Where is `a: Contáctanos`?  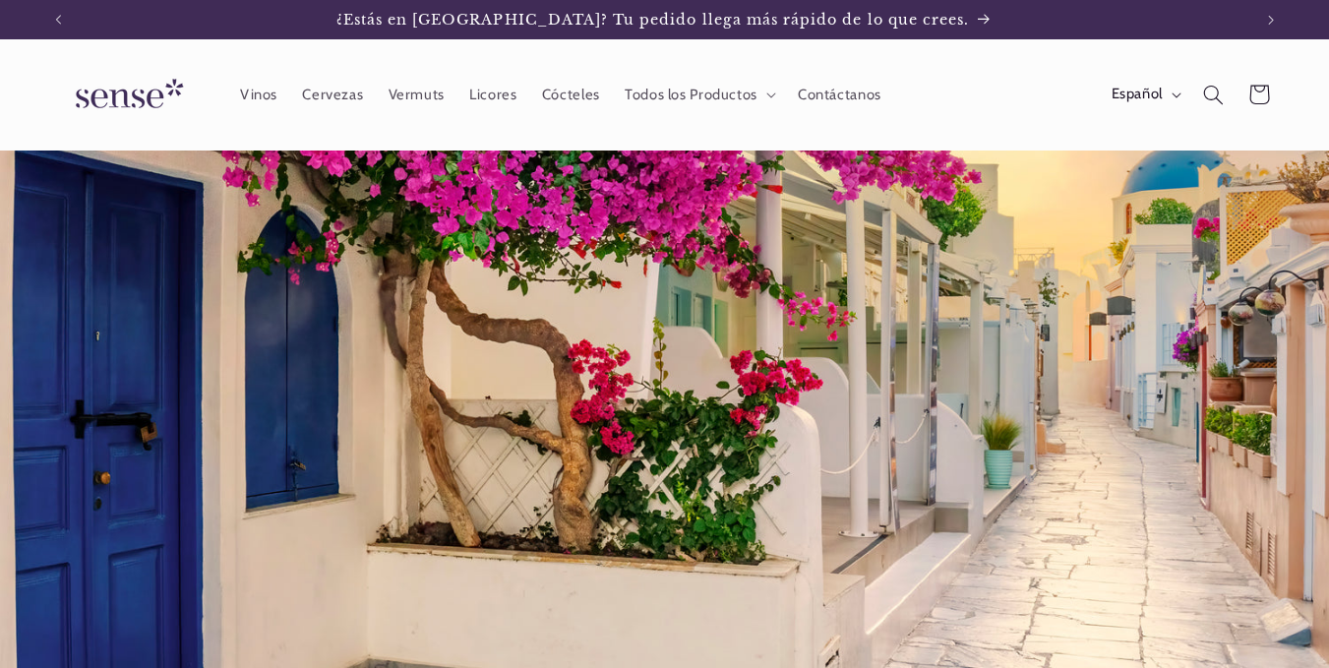 a: Contáctanos is located at coordinates (839, 94).